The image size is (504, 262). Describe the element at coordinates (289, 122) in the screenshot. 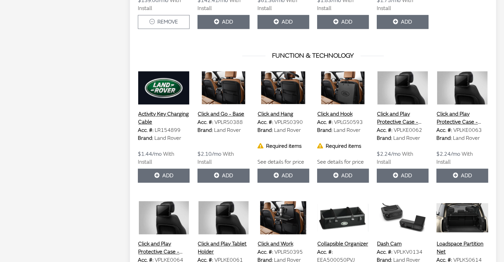

I see `span: VPLRS0390` at that location.